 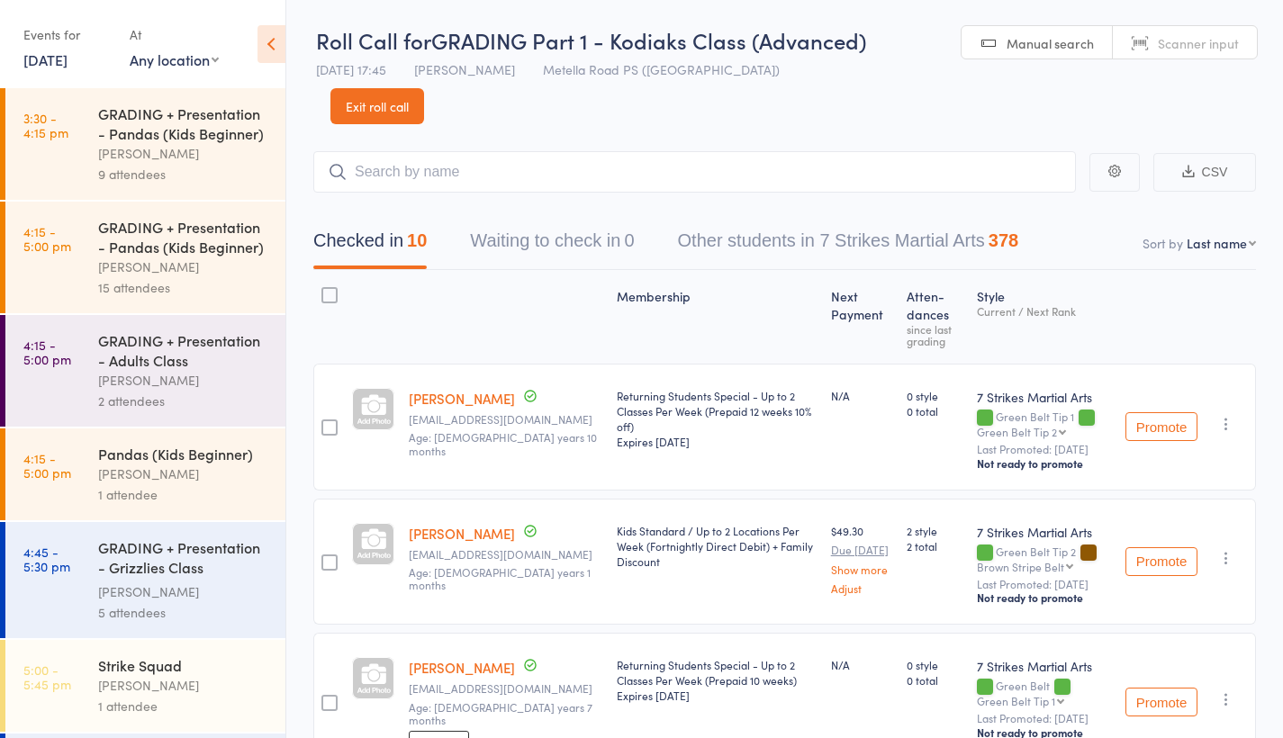 I want to click on span: Manual search, so click(x=1050, y=43).